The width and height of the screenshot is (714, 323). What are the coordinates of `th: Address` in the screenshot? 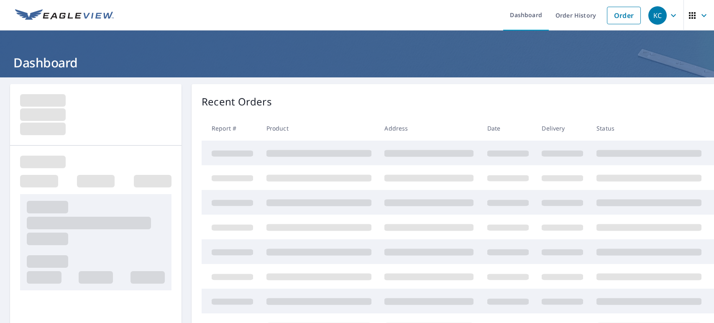 It's located at (429, 128).